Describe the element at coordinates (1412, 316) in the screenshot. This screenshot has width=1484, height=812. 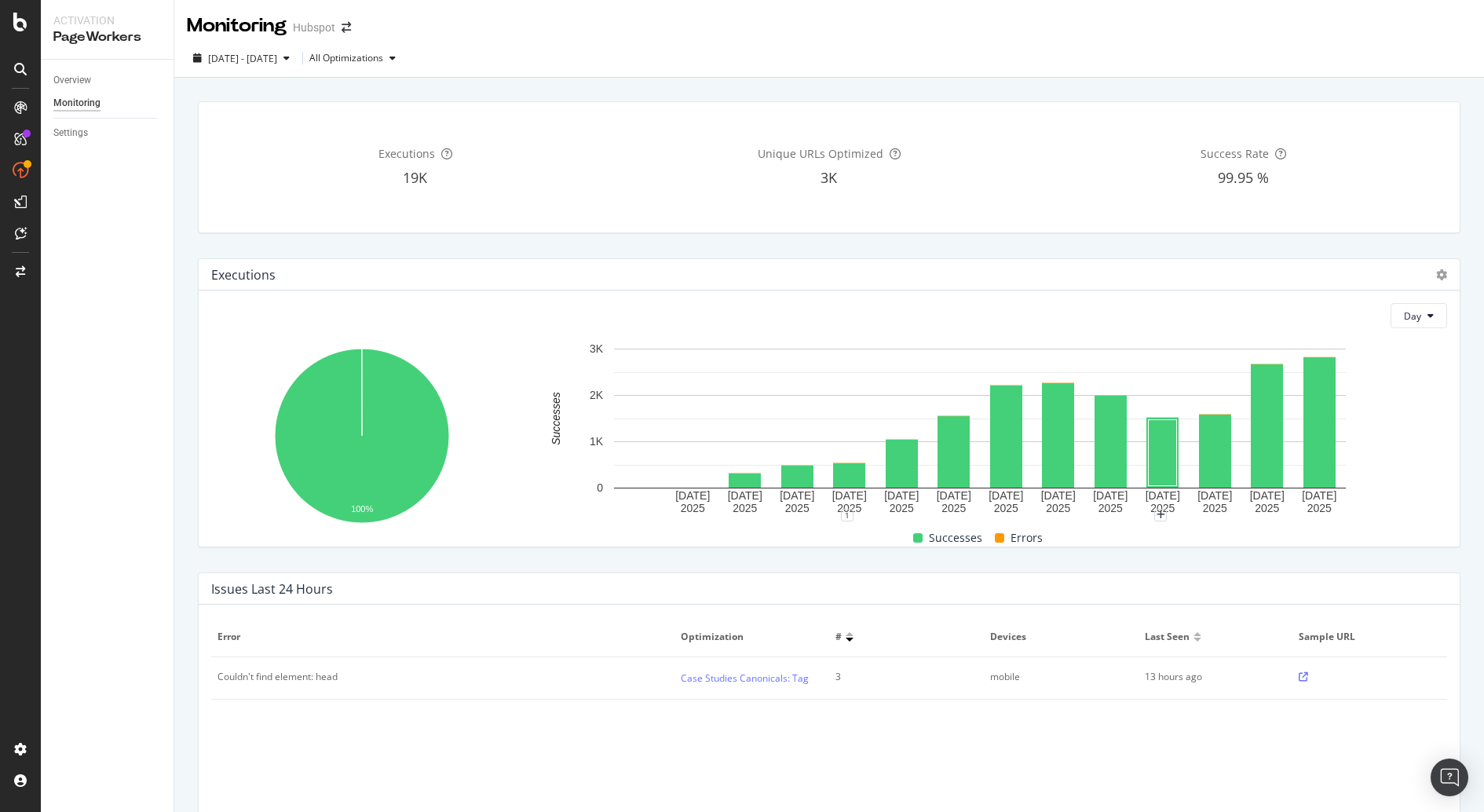
I see `span: Day` at that location.